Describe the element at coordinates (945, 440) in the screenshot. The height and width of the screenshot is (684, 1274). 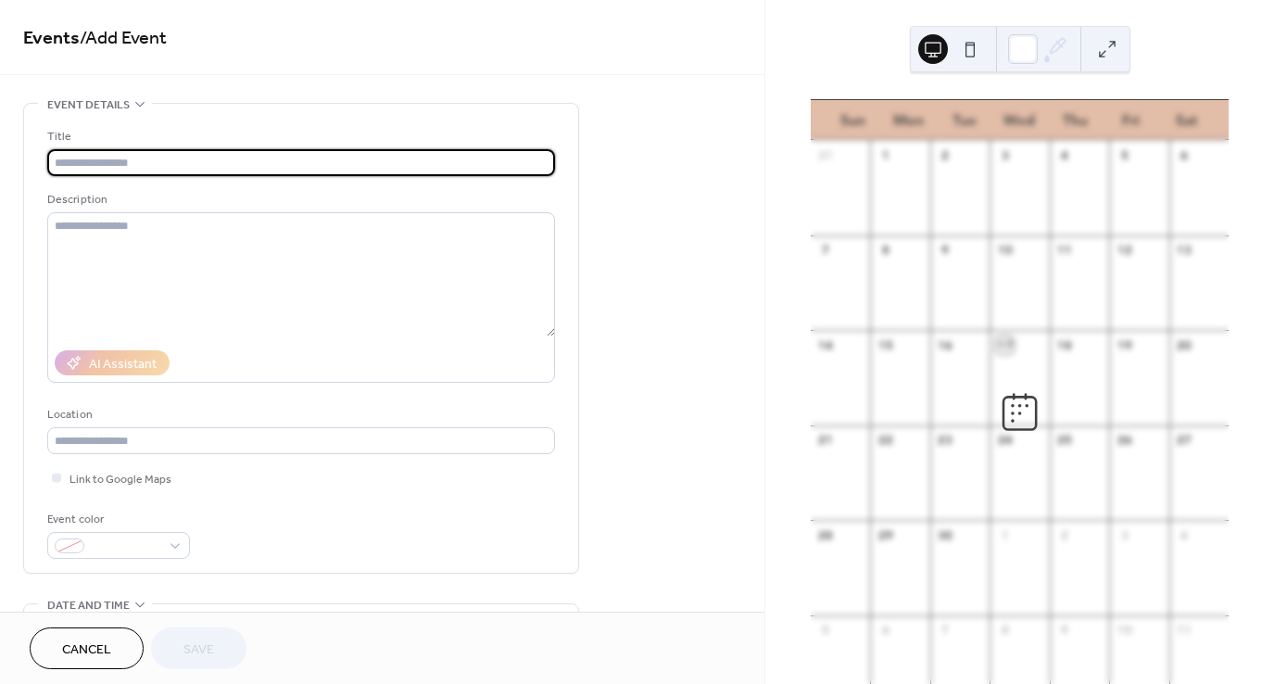
I see `div: 23` at that location.